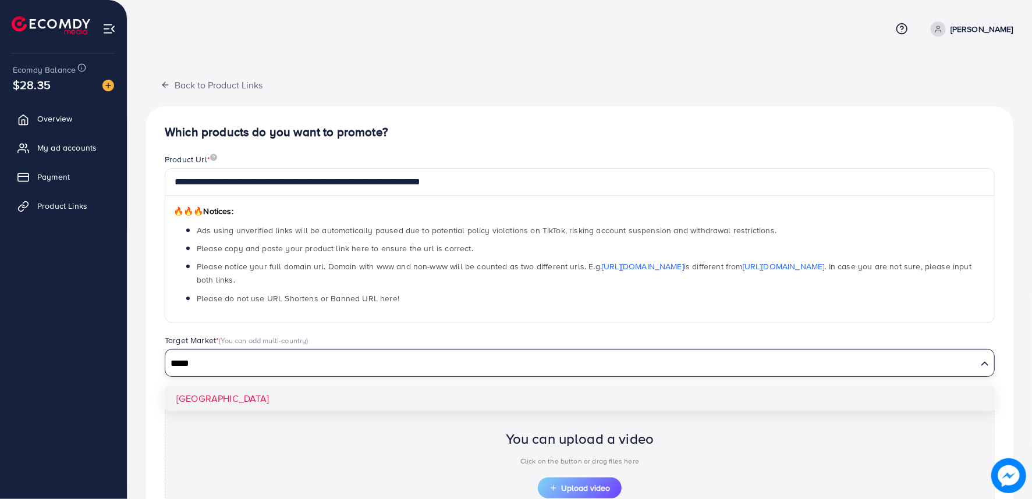  What do you see at coordinates (335, 248) in the screenshot?
I see `span: Please copy and paste your product link here to ensure the url is correct.` at bounding box center [335, 248].